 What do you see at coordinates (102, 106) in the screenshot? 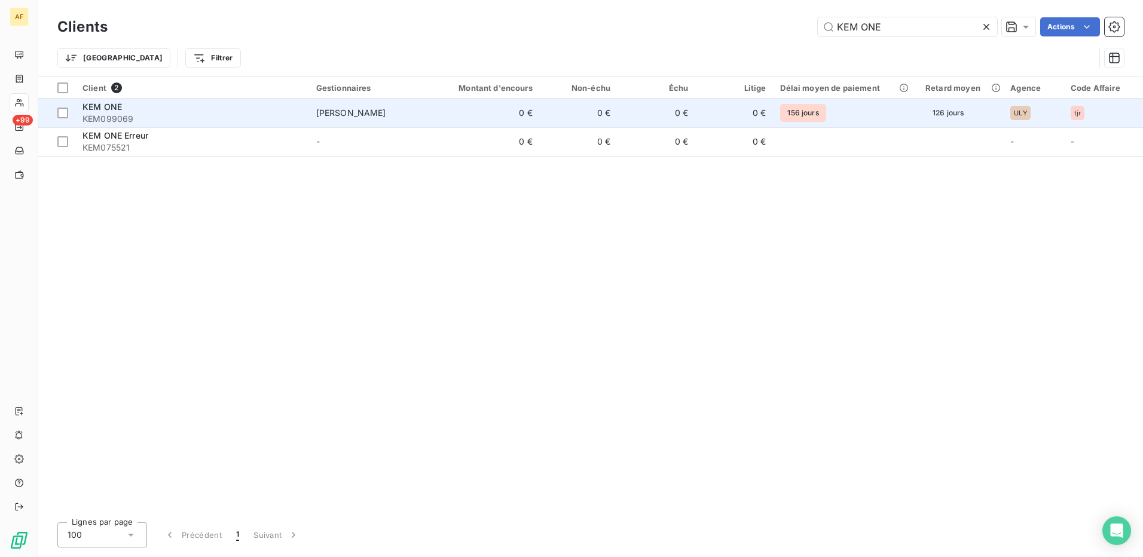
I see `span: KEM ONE` at bounding box center [102, 106].